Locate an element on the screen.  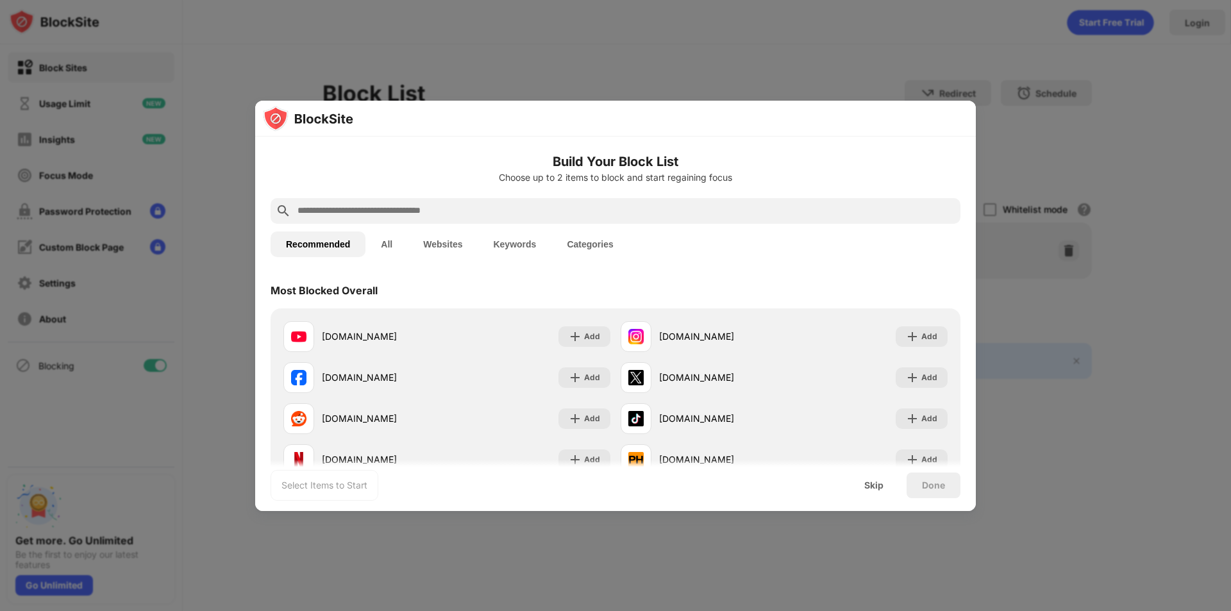
button: Recommended is located at coordinates (318, 244).